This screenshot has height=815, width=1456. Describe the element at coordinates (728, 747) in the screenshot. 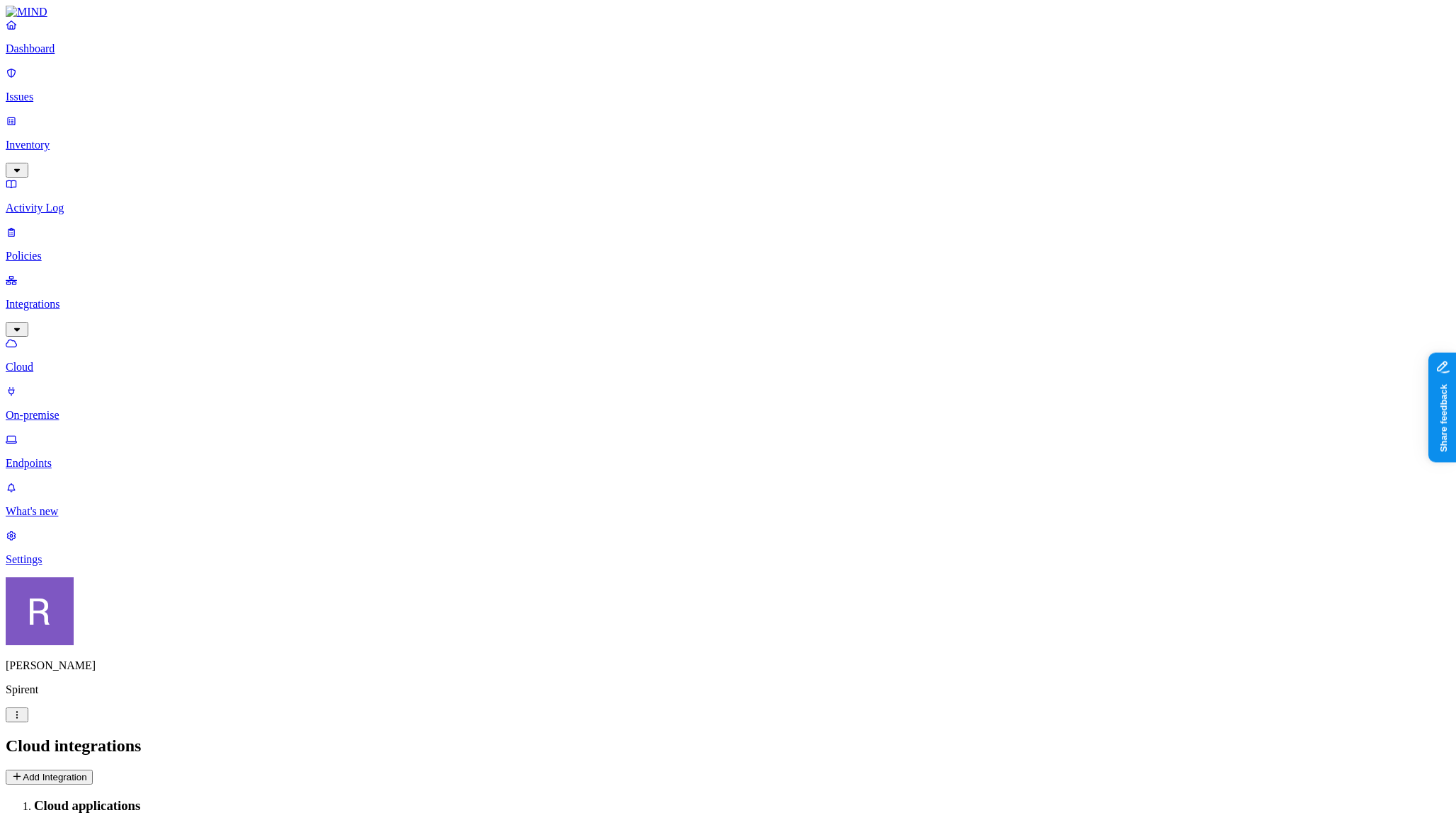

I see `h2: Cloud integrations` at that location.